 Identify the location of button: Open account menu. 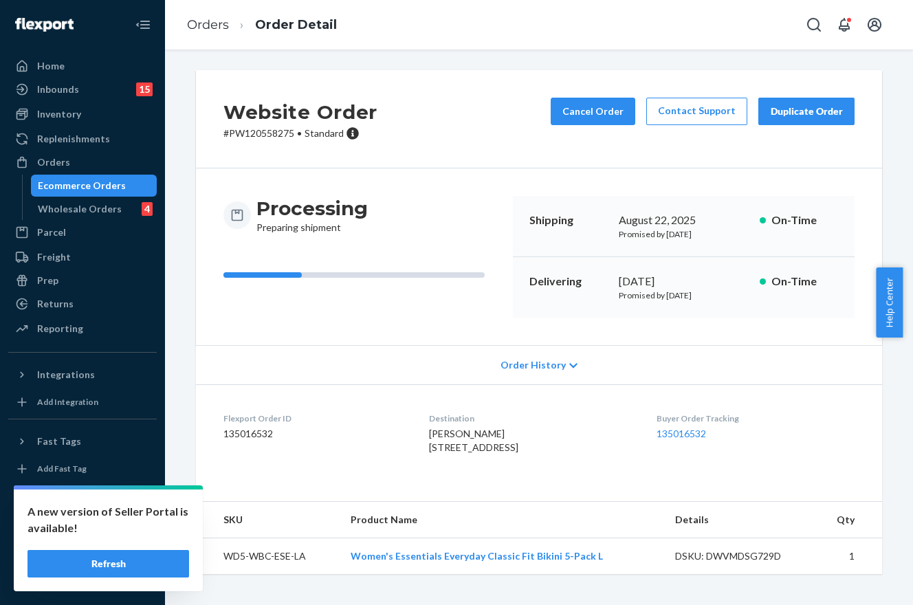
(875, 25).